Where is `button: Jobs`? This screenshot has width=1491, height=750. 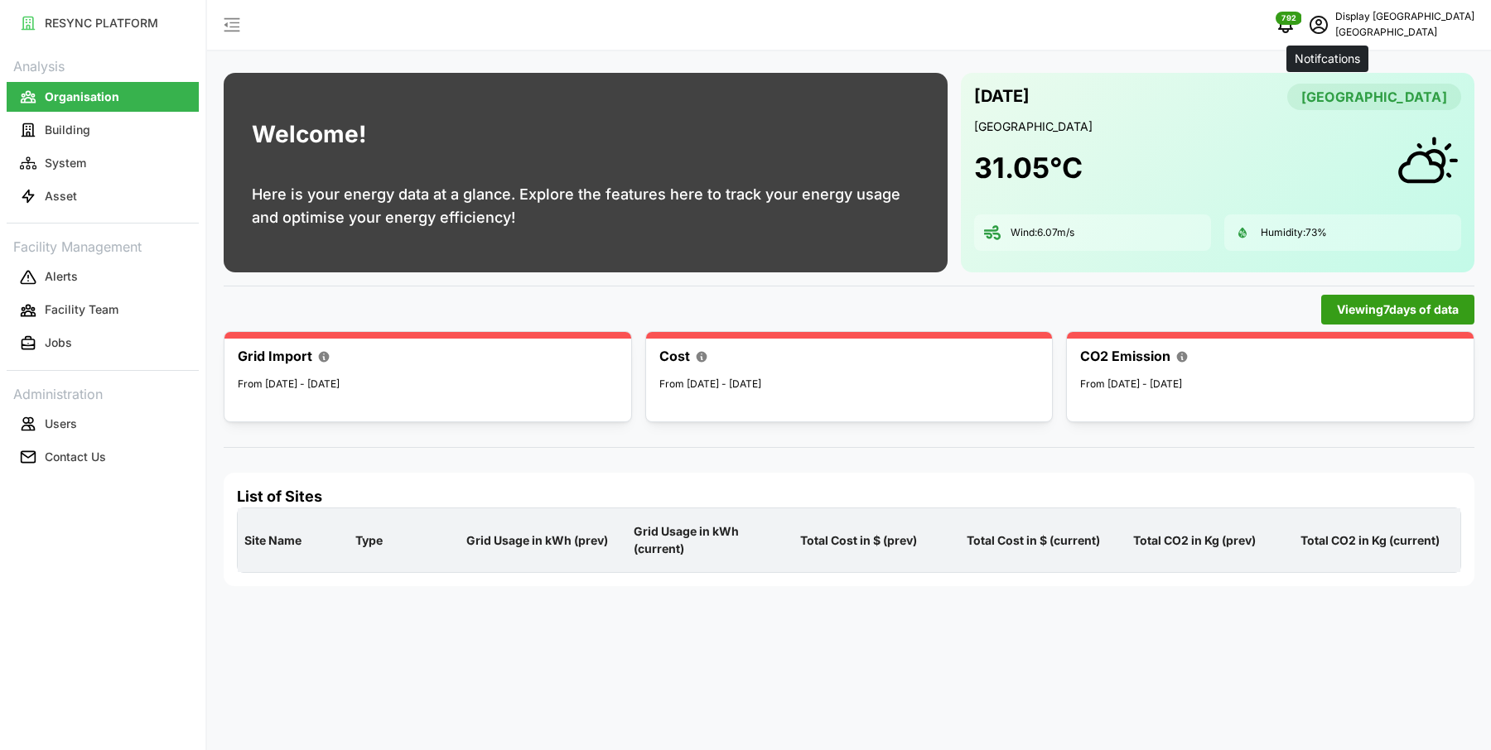
button: Jobs is located at coordinates (103, 344).